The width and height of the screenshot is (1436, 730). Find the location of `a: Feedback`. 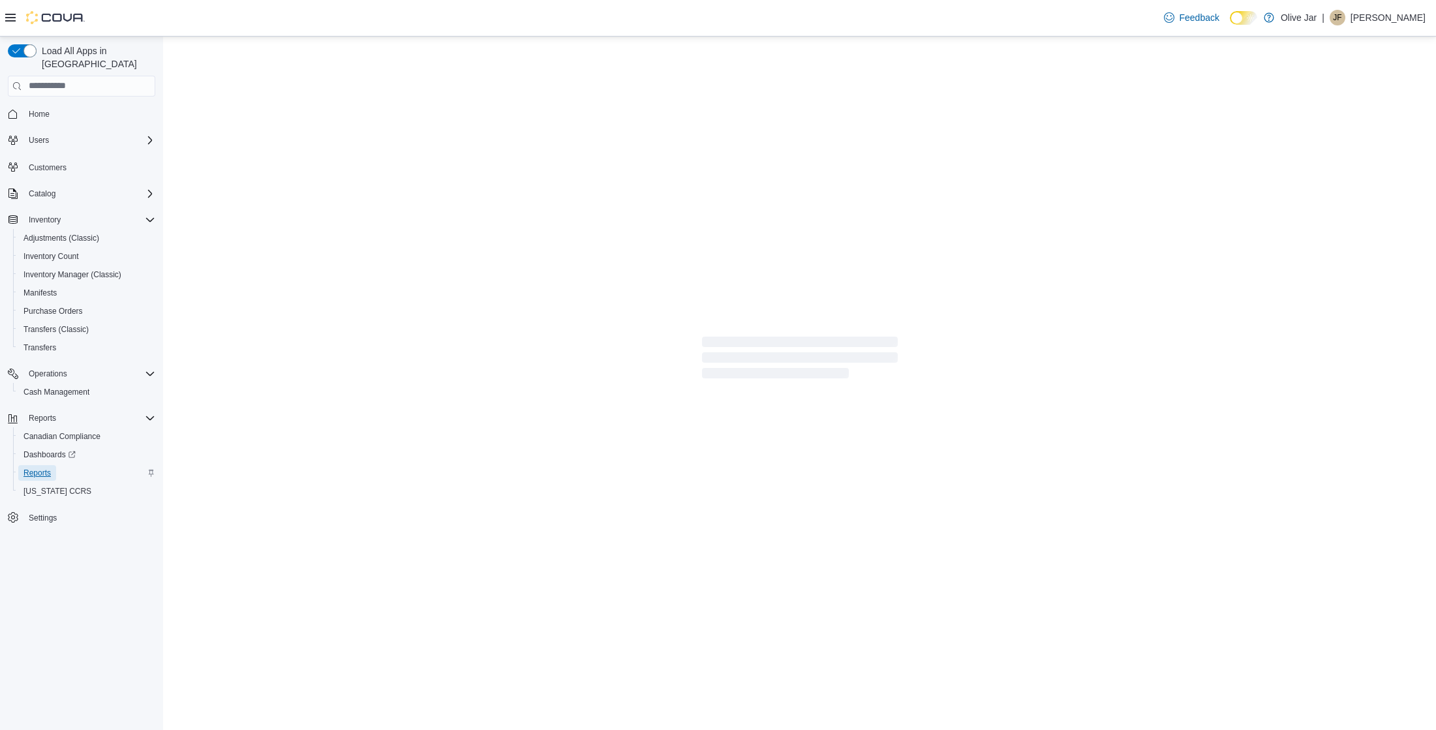

a: Feedback is located at coordinates (1192, 18).